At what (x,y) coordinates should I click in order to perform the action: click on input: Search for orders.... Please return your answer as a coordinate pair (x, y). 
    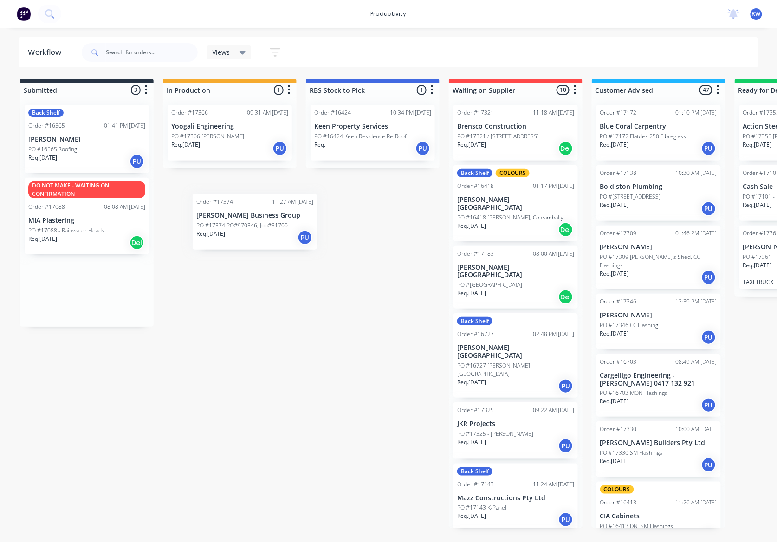
    Looking at the image, I should click on (152, 52).